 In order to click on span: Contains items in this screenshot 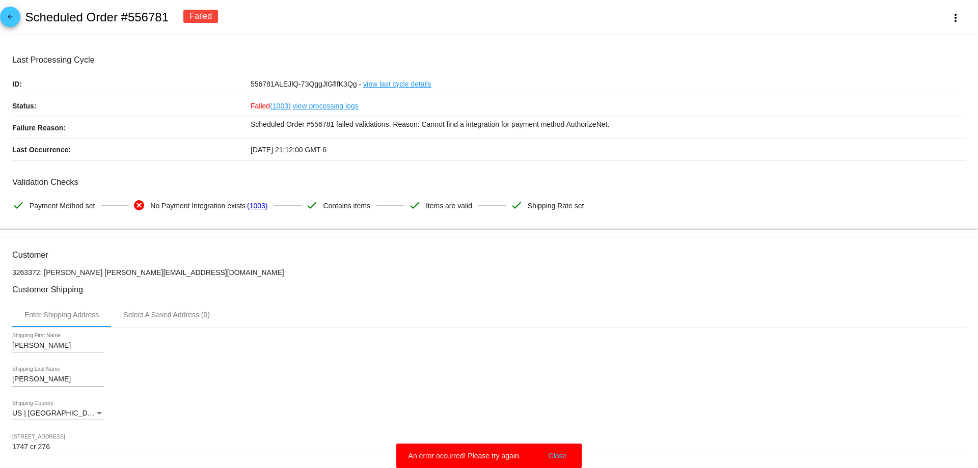, I will do `click(346, 206)`.